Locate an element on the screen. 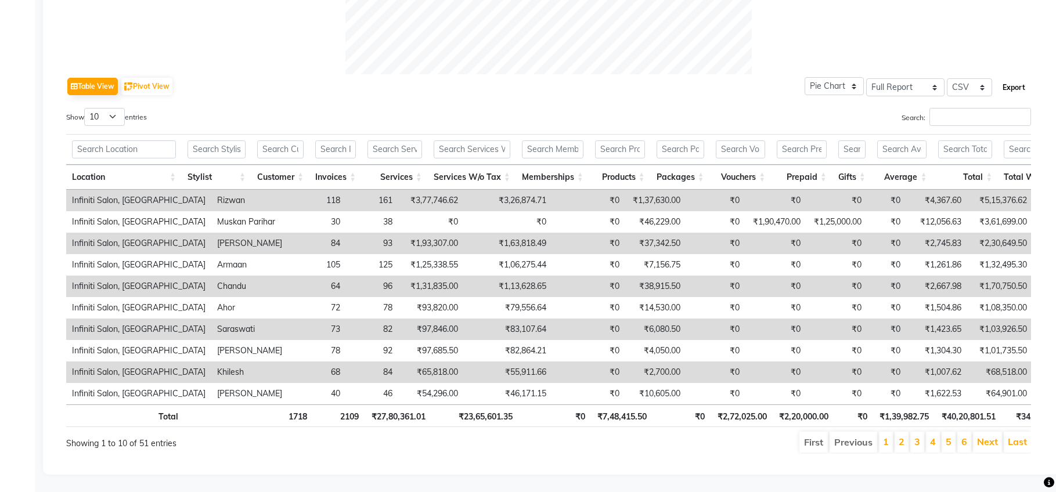  td: 68 is located at coordinates (317, 372).